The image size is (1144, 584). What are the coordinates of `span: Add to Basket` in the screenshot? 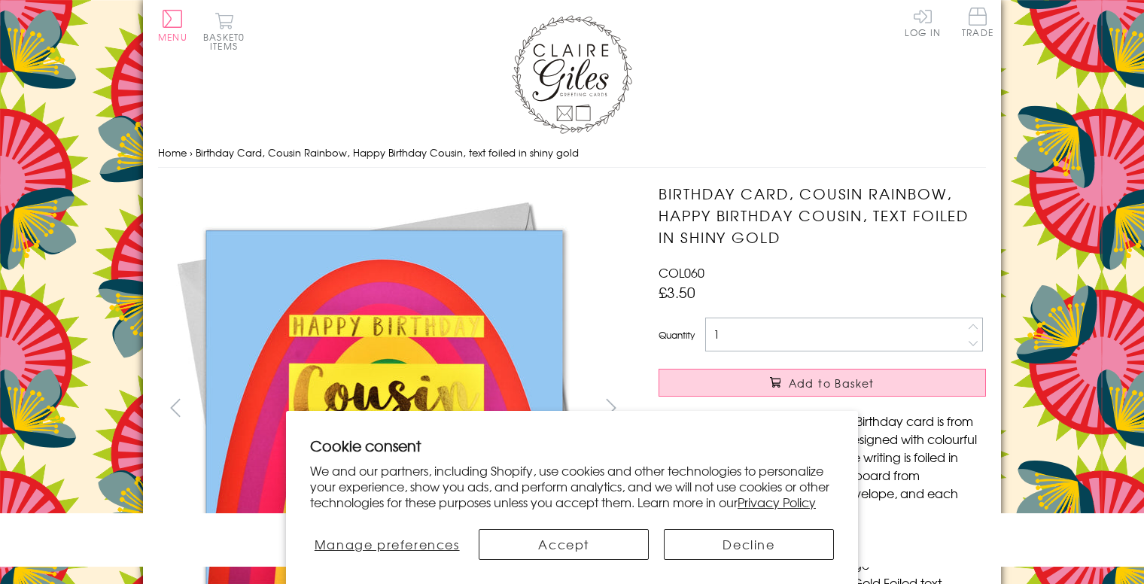 It's located at (832, 383).